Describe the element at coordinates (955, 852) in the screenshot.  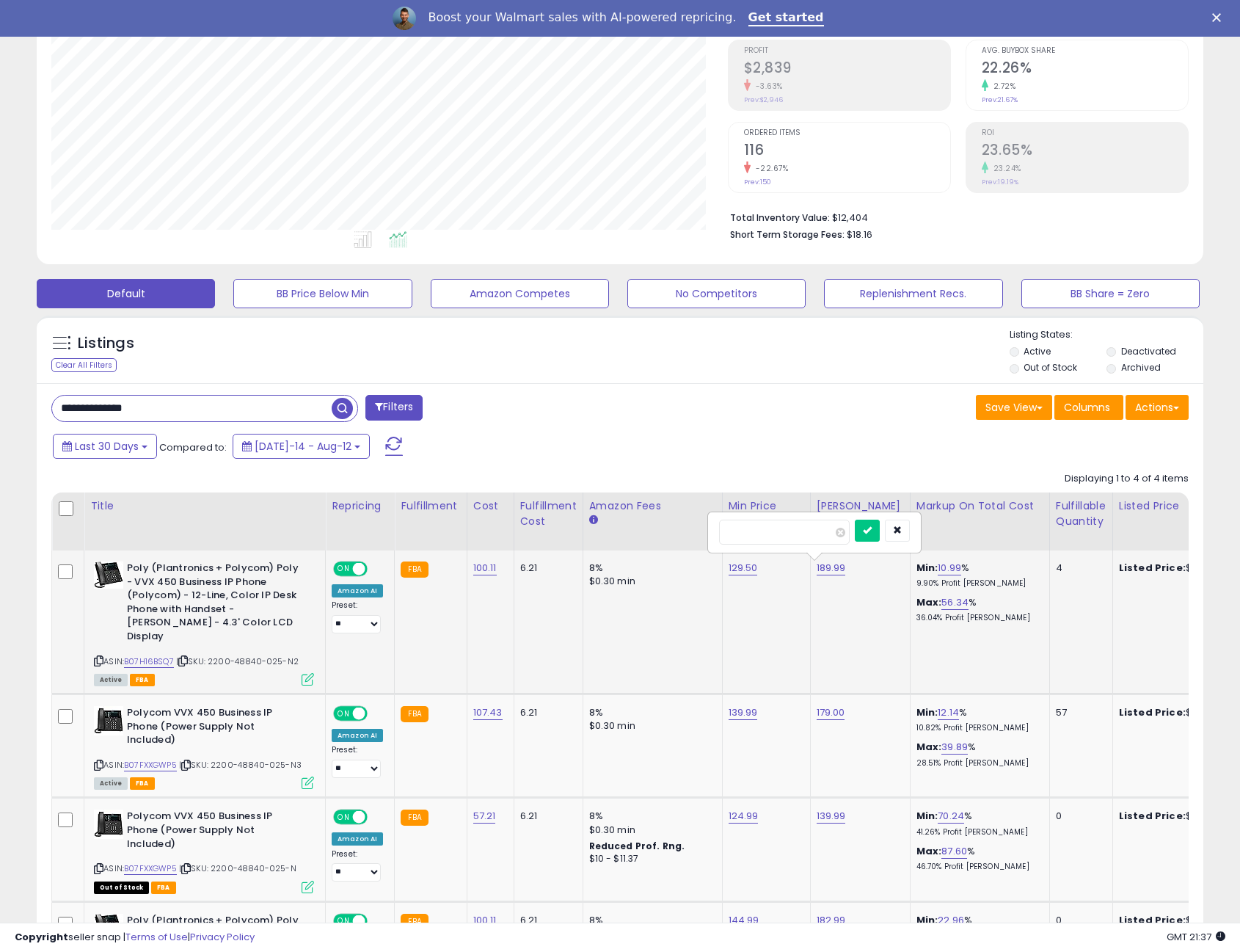
I see `a: 87.60` at that location.